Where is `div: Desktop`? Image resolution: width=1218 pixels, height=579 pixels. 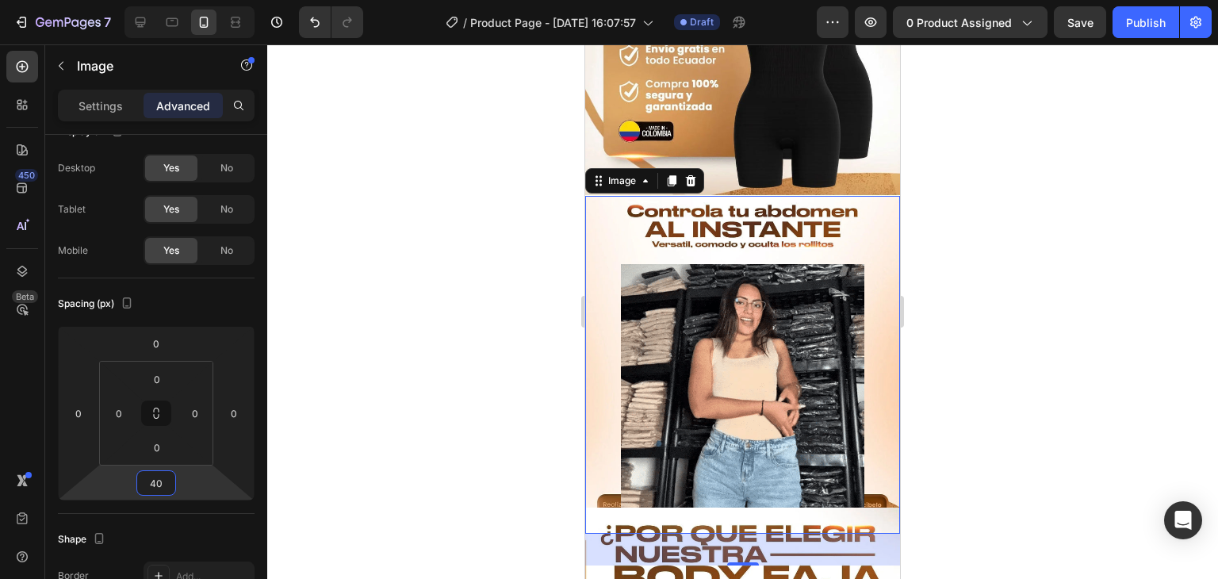 div: Desktop is located at coordinates (76, 168).